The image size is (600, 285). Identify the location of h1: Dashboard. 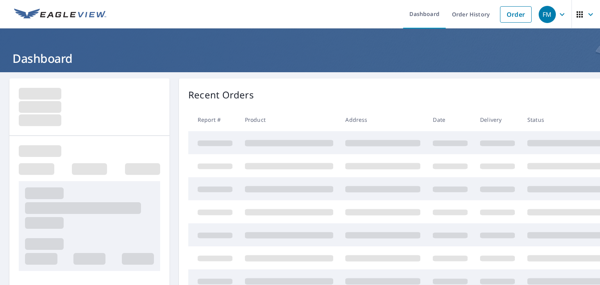
(300, 58).